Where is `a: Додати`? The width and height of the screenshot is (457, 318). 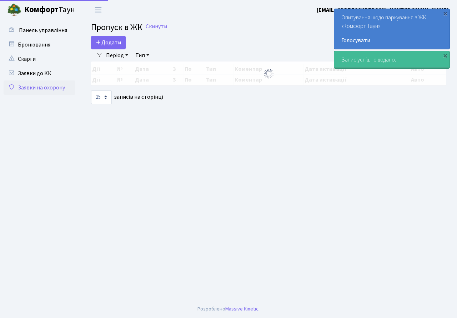
a: Додати is located at coordinates (108, 43).